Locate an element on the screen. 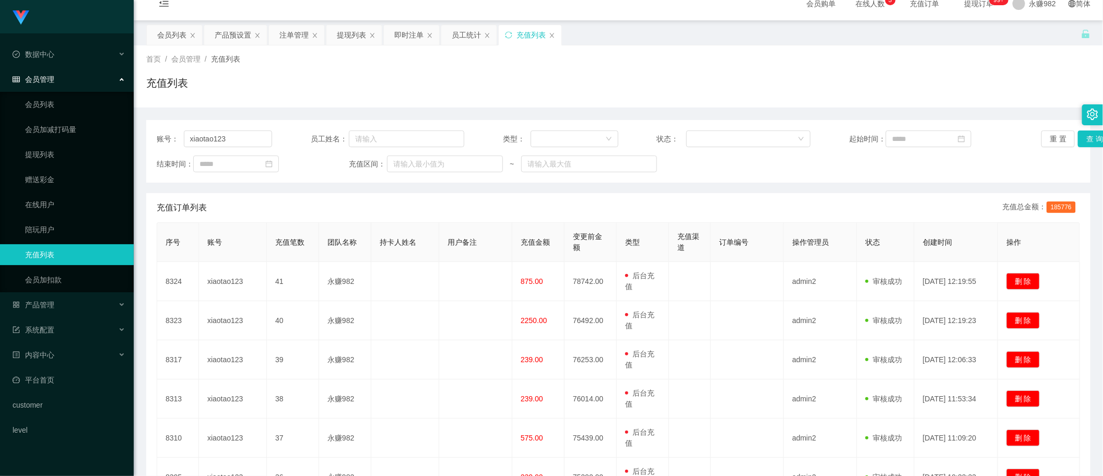 The height and width of the screenshot is (476, 1103). td: 76253.00 is located at coordinates (591, 360).